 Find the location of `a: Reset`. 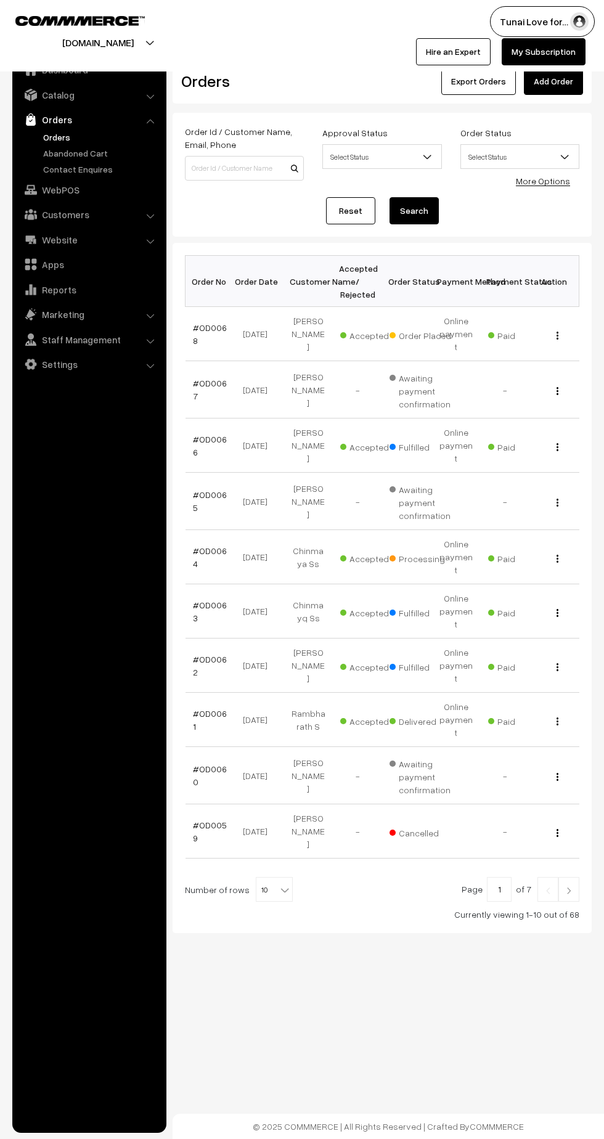

a: Reset is located at coordinates (351, 211).